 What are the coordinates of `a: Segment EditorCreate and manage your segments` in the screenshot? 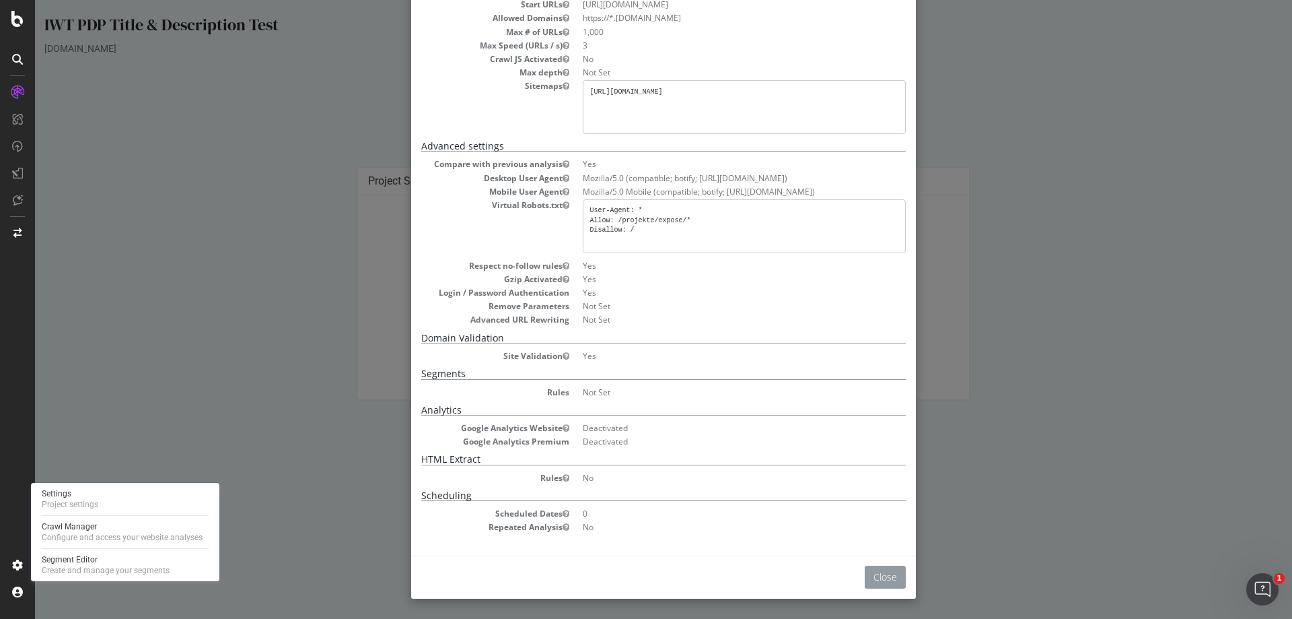 It's located at (125, 565).